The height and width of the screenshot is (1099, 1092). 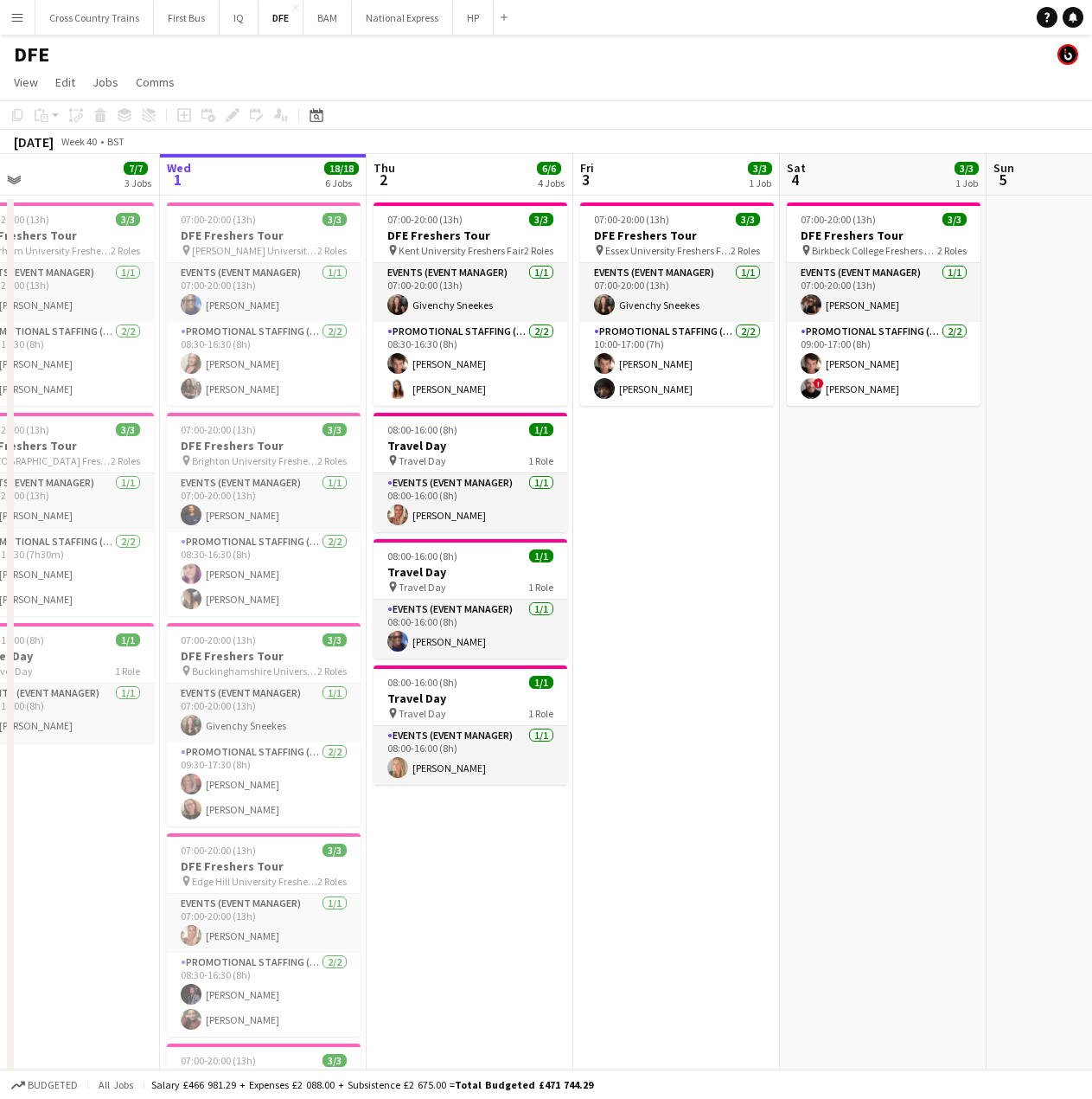 What do you see at coordinates (372, 1084) in the screenshot?
I see `div: Salary £466 981.29 + Expenses £2 088.00 + Subsistence £2 675.00 =` at bounding box center [372, 1084].